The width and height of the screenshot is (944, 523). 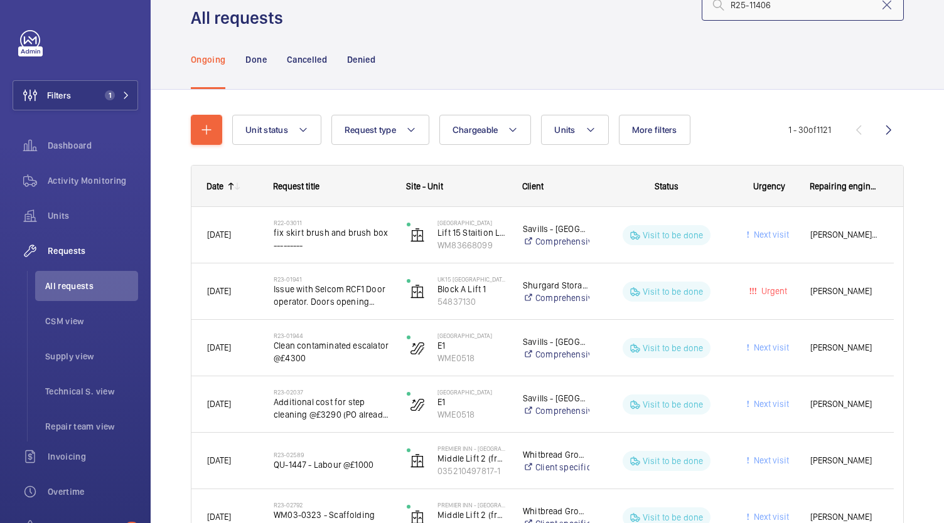 What do you see at coordinates (424, 186) in the screenshot?
I see `span: Site - Unit` at bounding box center [424, 186].